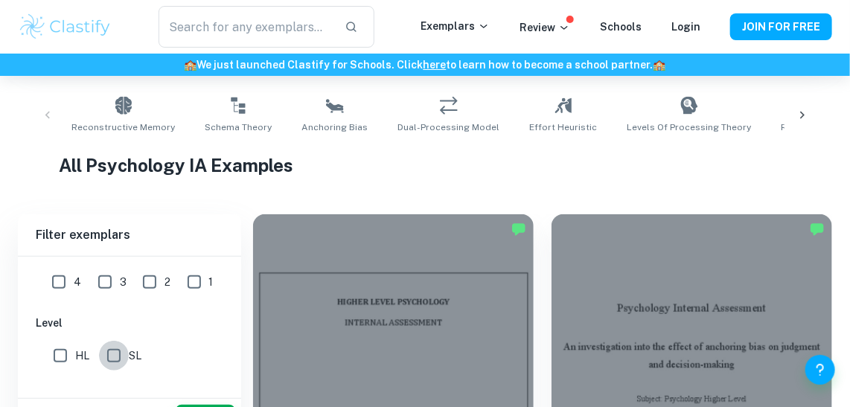 This screenshot has width=850, height=407. What do you see at coordinates (238, 127) in the screenshot?
I see `span: Schema Theory` at bounding box center [238, 127].